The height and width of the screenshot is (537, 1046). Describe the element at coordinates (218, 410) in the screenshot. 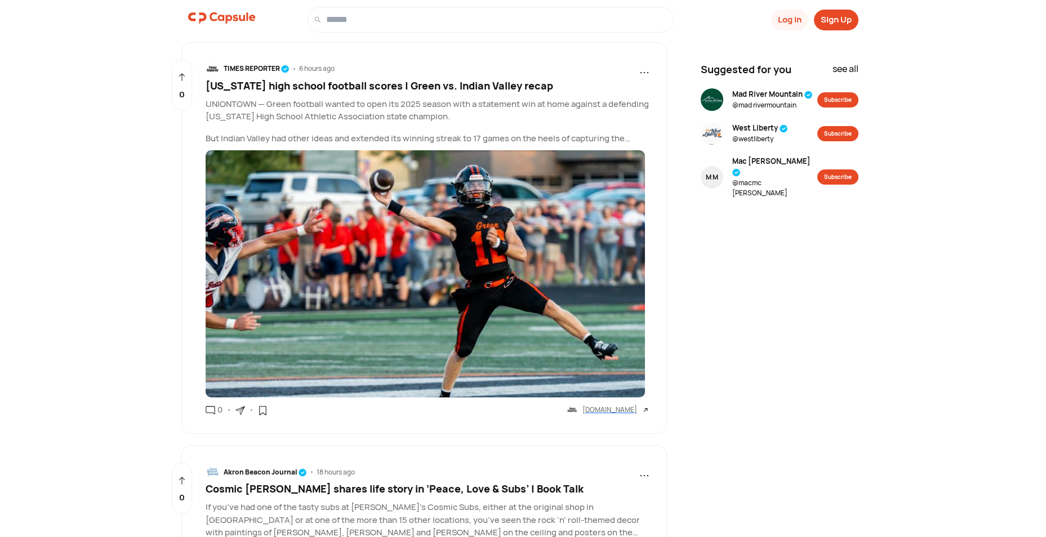

I see `div: 0` at that location.